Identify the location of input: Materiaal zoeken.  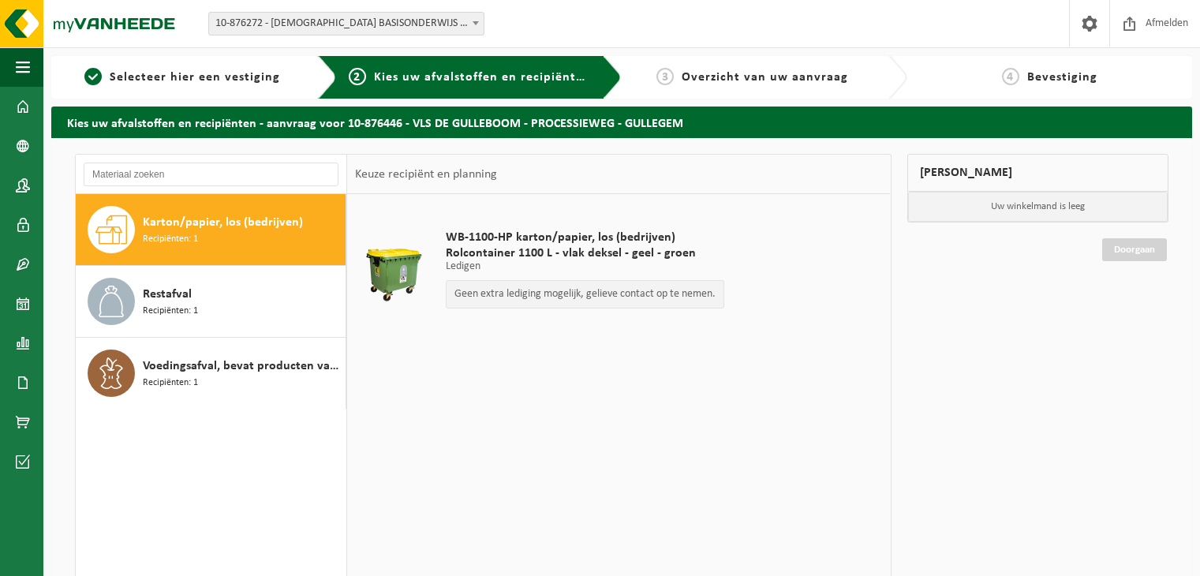
(211, 174).